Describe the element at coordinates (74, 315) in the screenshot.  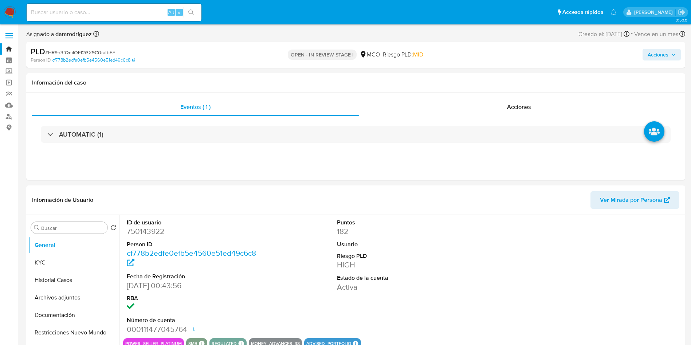
I see `button: Documentación` at that location.